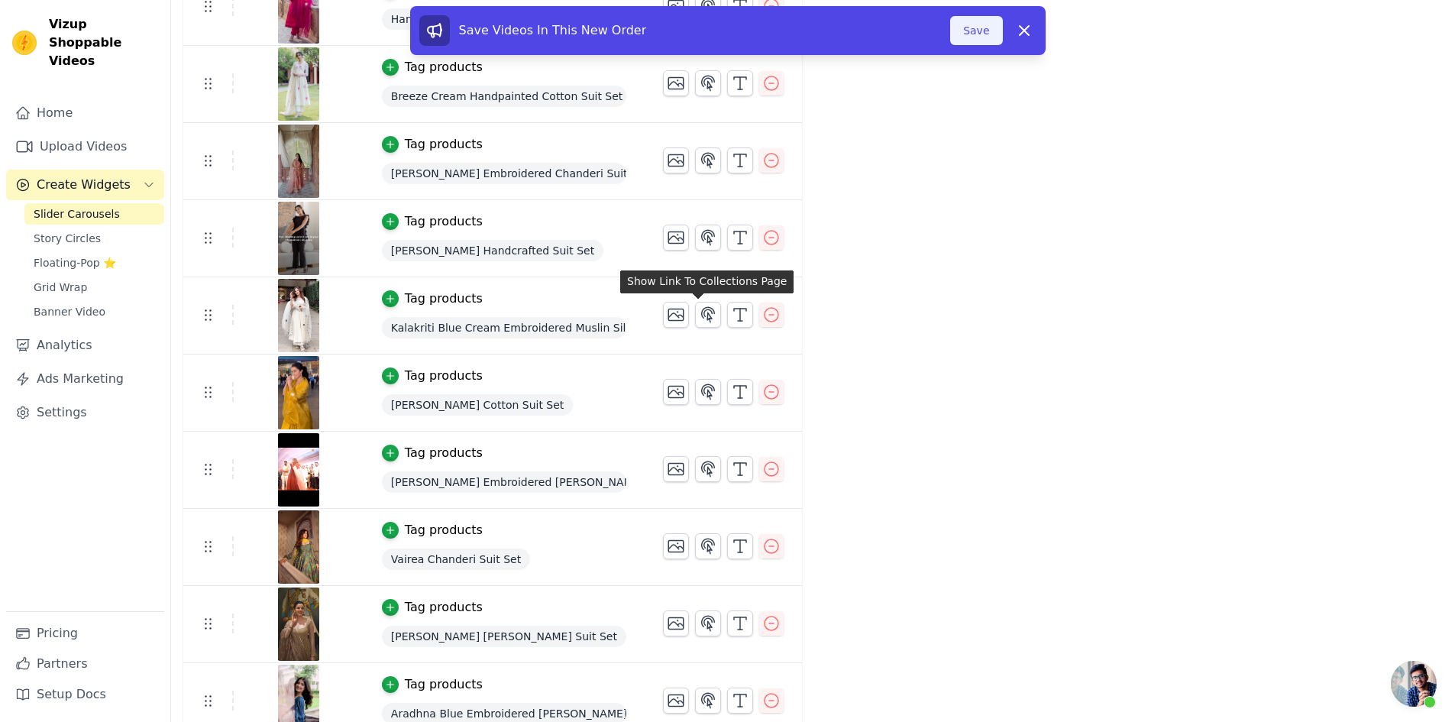 Image resolution: width=1455 pixels, height=722 pixels. Describe the element at coordinates (83, 185) in the screenshot. I see `span: Create Widgets` at that location.